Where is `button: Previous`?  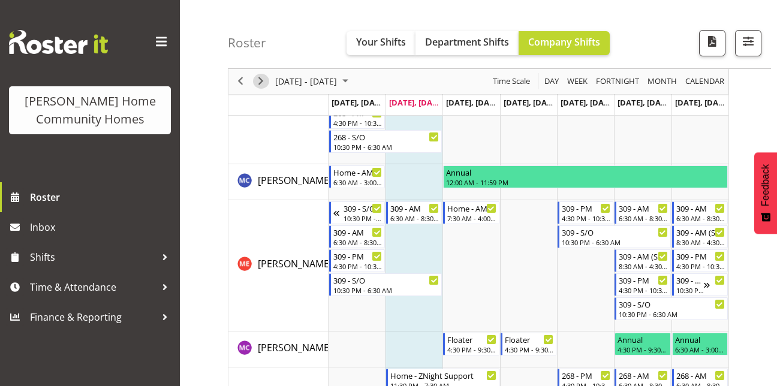
button: Previous is located at coordinates (241, 82).